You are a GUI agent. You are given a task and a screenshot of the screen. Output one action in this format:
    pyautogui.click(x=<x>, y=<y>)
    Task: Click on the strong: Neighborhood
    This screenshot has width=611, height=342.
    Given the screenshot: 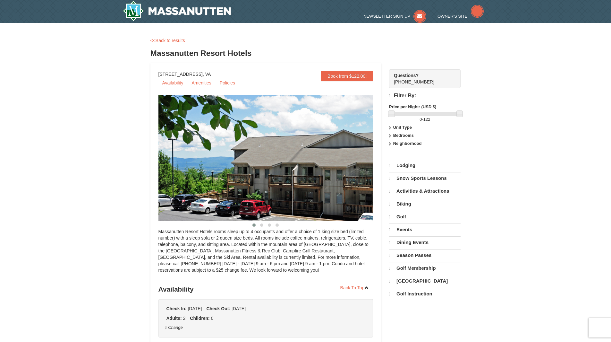 What is the action you would take?
    pyautogui.click(x=407, y=143)
    